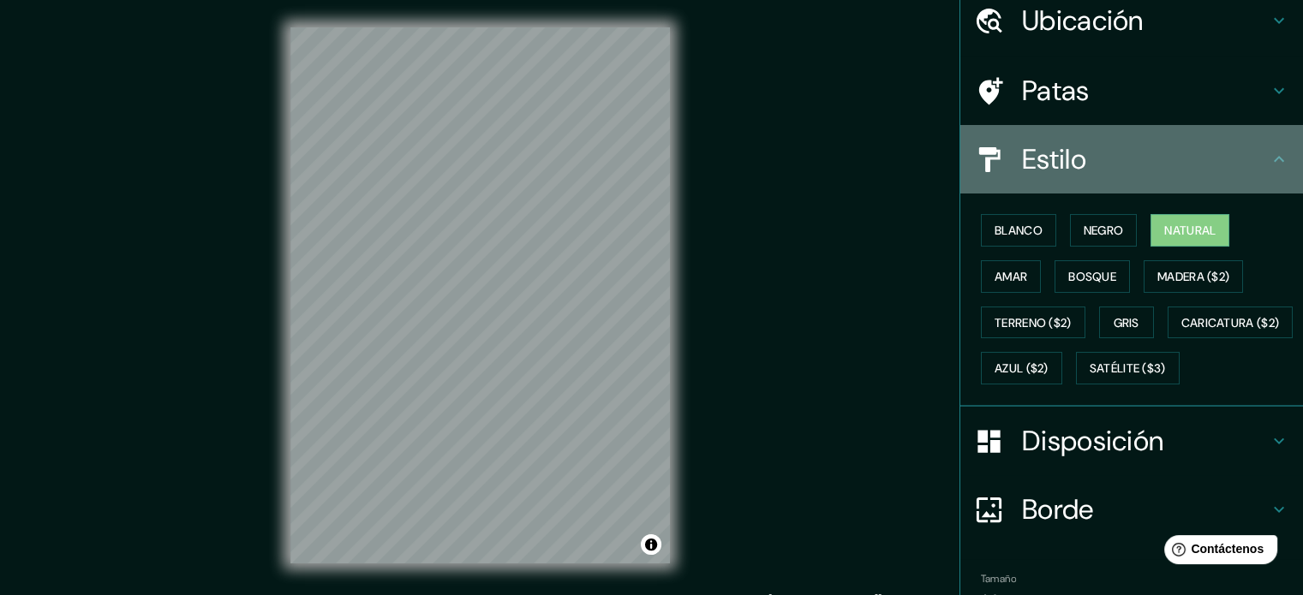 This screenshot has height=595, width=1303. What do you see at coordinates (1190, 230) in the screenshot?
I see `button: Natural` at bounding box center [1190, 230].